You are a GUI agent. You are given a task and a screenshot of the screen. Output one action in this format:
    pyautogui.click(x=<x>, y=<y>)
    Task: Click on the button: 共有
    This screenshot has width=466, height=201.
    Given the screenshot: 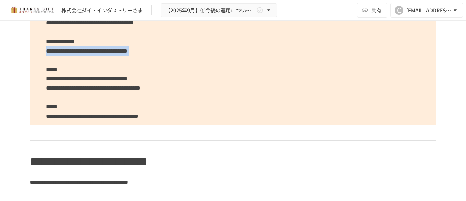 What is the action you would take?
    pyautogui.click(x=372, y=10)
    